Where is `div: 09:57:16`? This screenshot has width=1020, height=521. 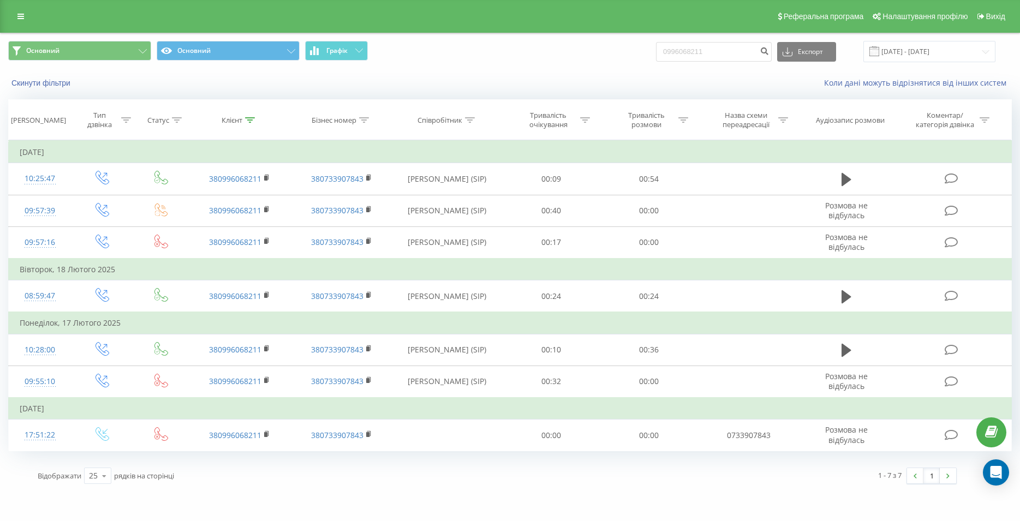 div: 09:57:16 is located at coordinates (40, 242).